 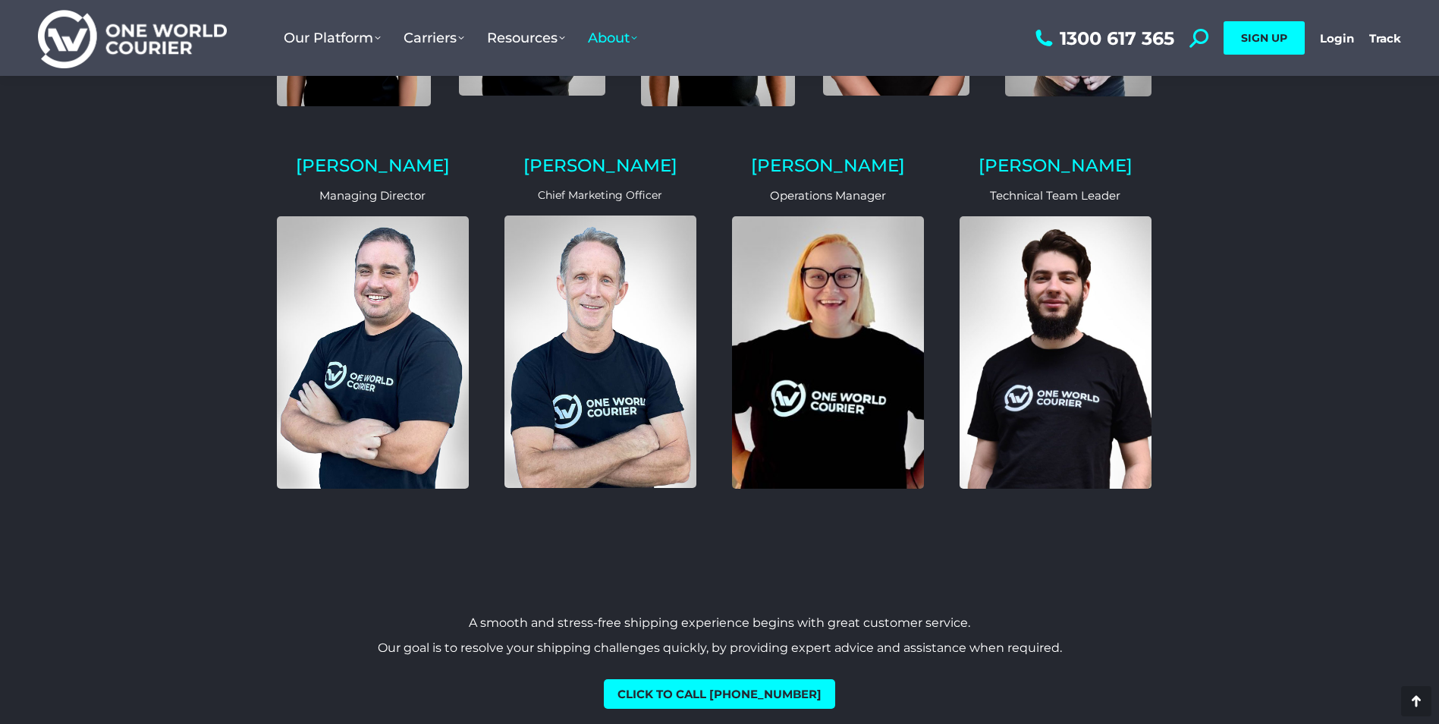 What do you see at coordinates (612, 38) in the screenshot?
I see `span: About` at bounding box center [612, 38].